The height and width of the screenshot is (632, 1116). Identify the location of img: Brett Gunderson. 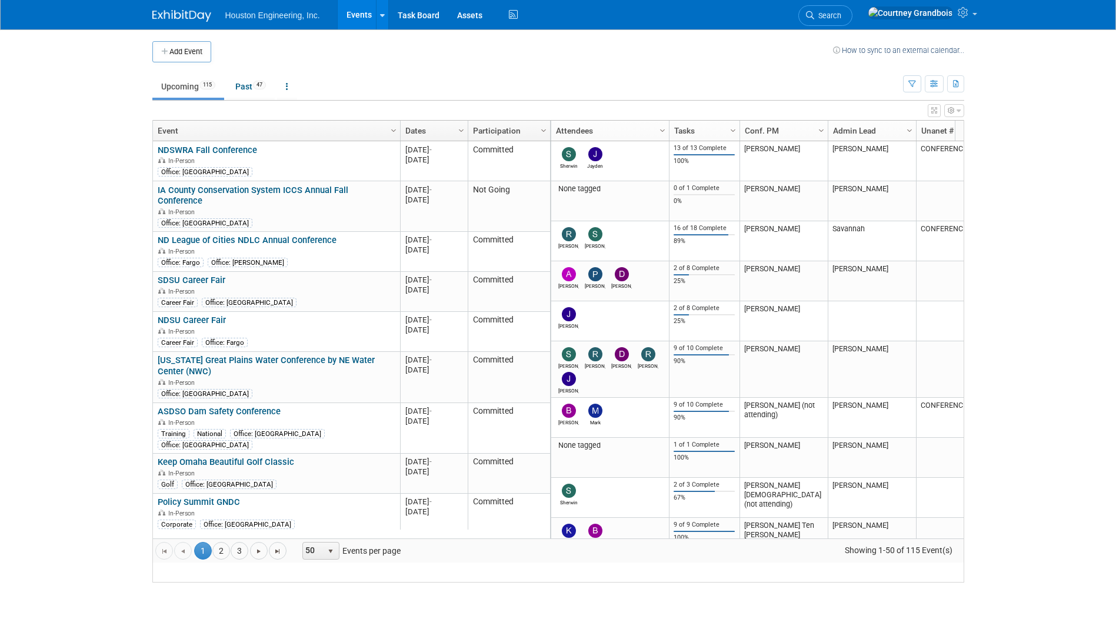
(595, 530).